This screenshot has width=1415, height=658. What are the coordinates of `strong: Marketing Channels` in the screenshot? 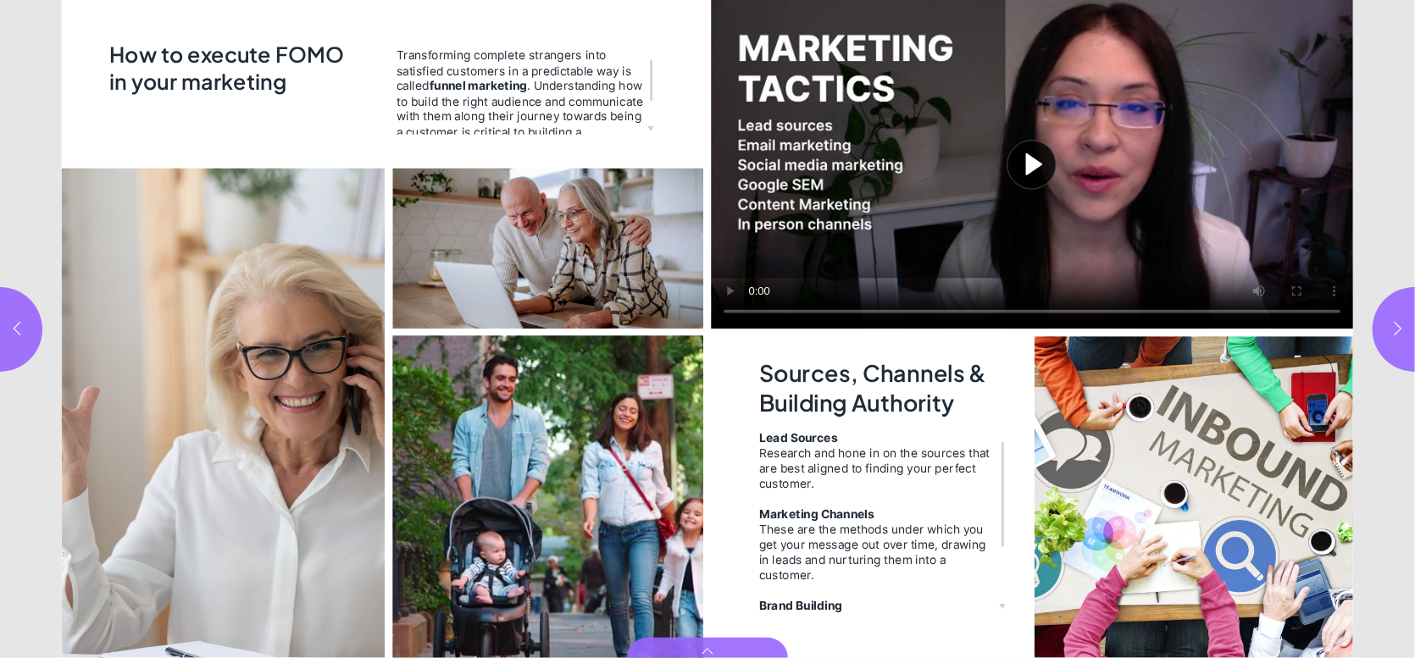 It's located at (817, 514).